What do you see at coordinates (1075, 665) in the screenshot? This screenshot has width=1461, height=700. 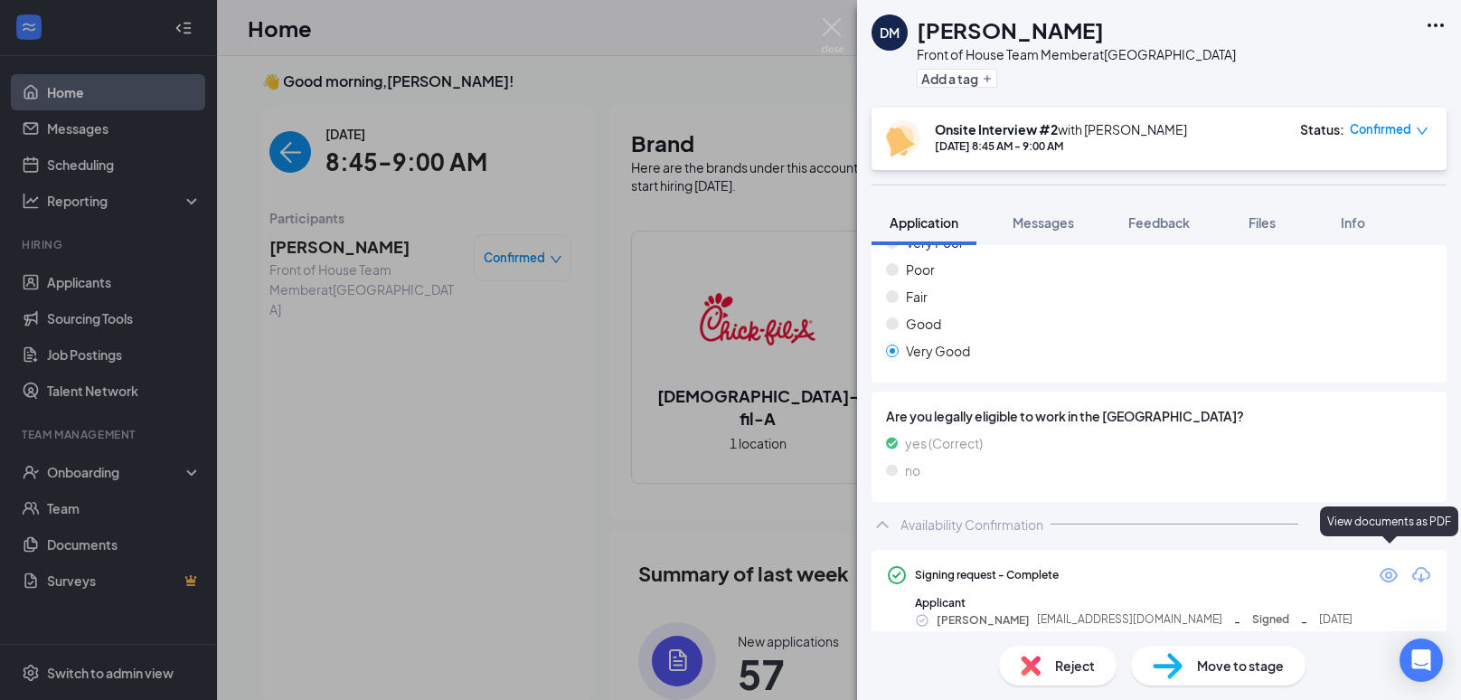 I see `span: Reject` at bounding box center [1075, 665].